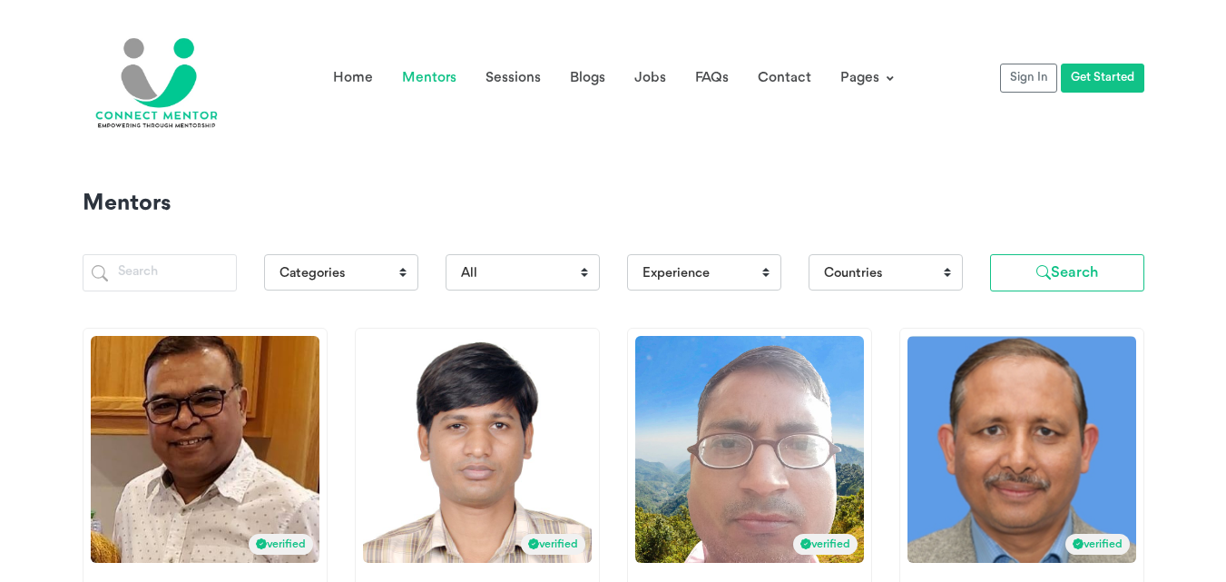  What do you see at coordinates (784, 78) in the screenshot?
I see `a: Contact` at bounding box center [784, 78].